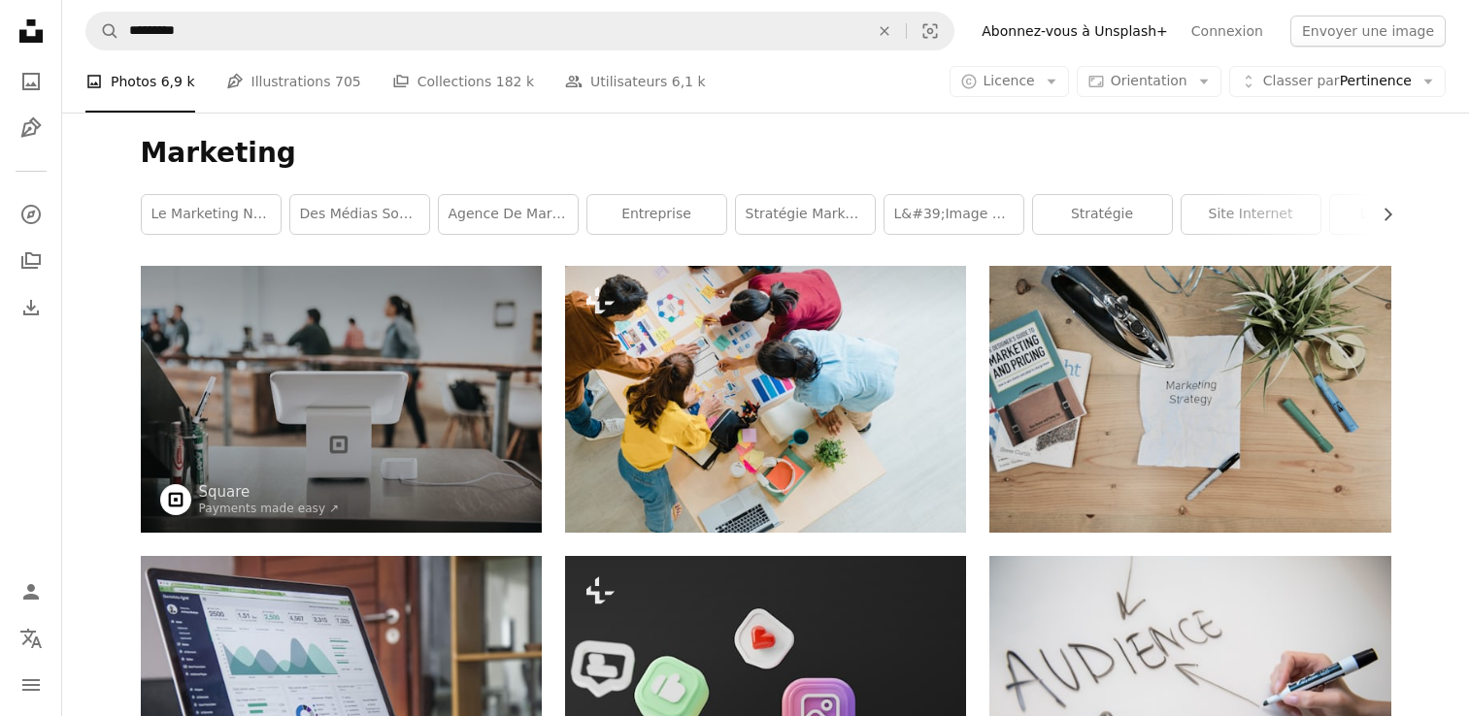 This screenshot has width=1469, height=716. Describe the element at coordinates (31, 592) in the screenshot. I see `a: Connexion / S’inscrire` at that location.